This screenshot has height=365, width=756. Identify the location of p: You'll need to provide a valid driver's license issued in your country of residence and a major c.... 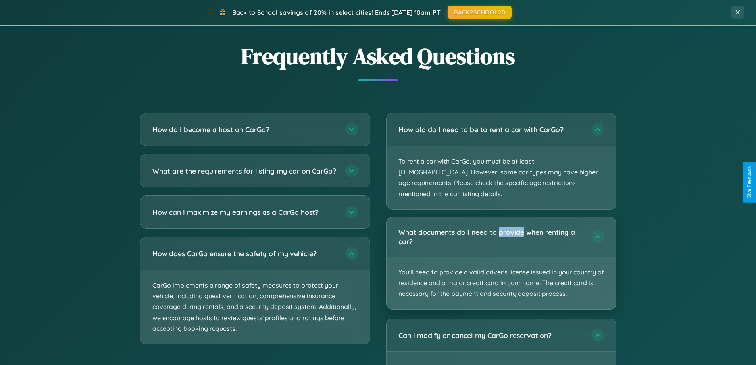
(501, 283).